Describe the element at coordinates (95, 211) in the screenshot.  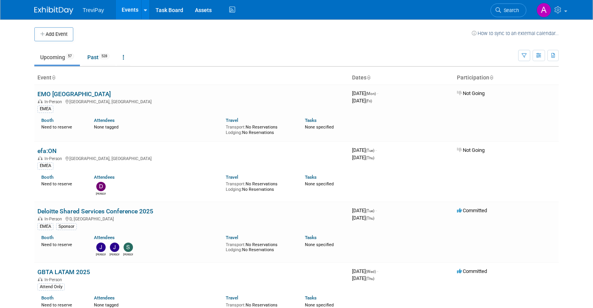
I see `a: Deloitte Shared Services Conference 2025` at that location.